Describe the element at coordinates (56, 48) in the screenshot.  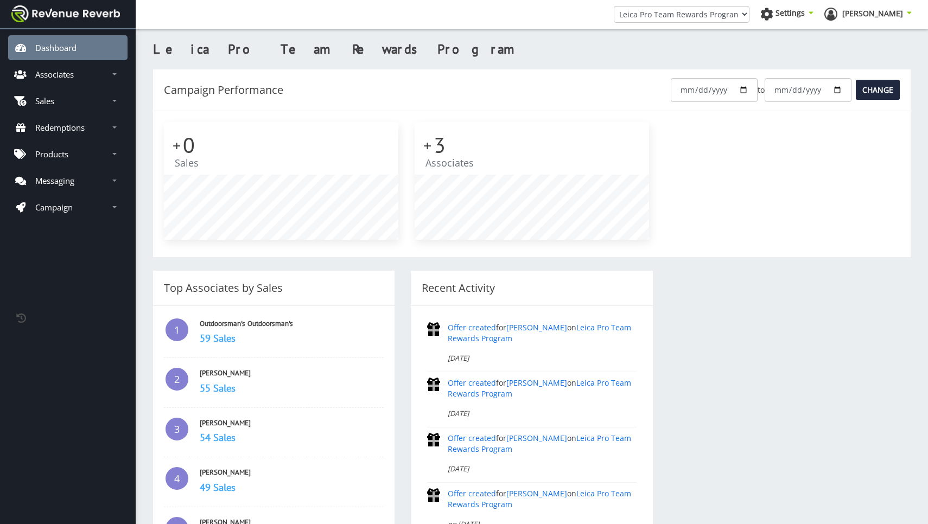
I see `p: Dashboard` at that location.